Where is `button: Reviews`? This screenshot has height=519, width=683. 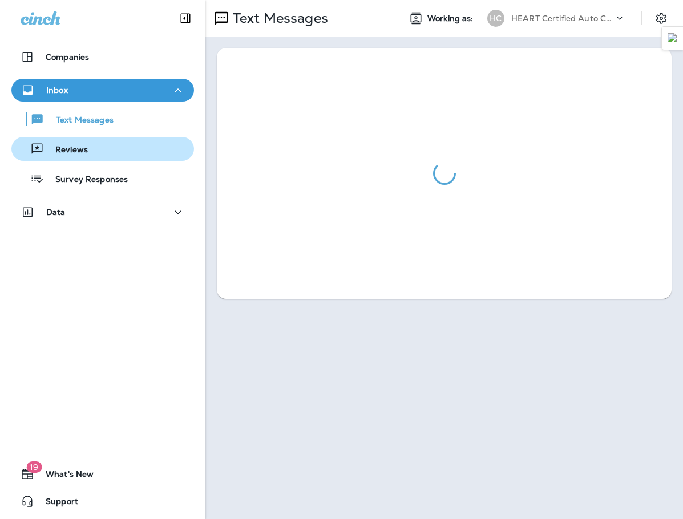
button: Reviews is located at coordinates (103, 149).